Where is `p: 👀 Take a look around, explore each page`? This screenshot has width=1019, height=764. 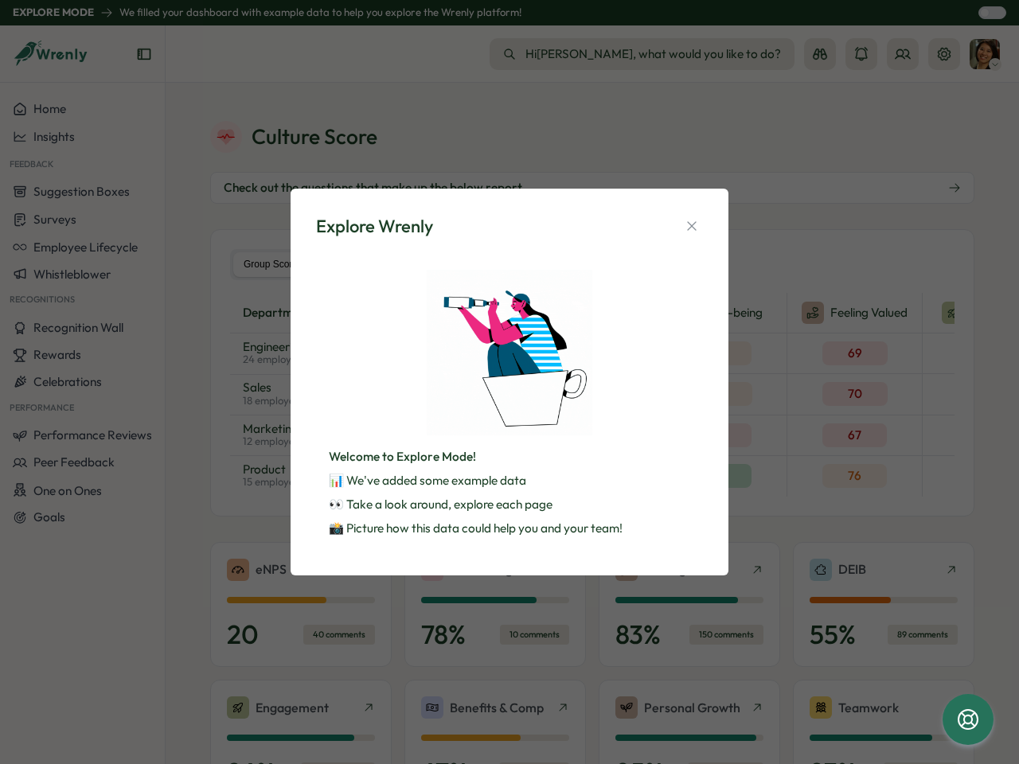
p: 👀 Take a look around, explore each page is located at coordinates (509, 505).